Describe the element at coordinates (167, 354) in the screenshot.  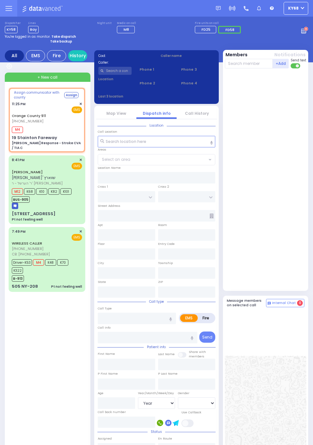
I see `label: Last Name` at that location.